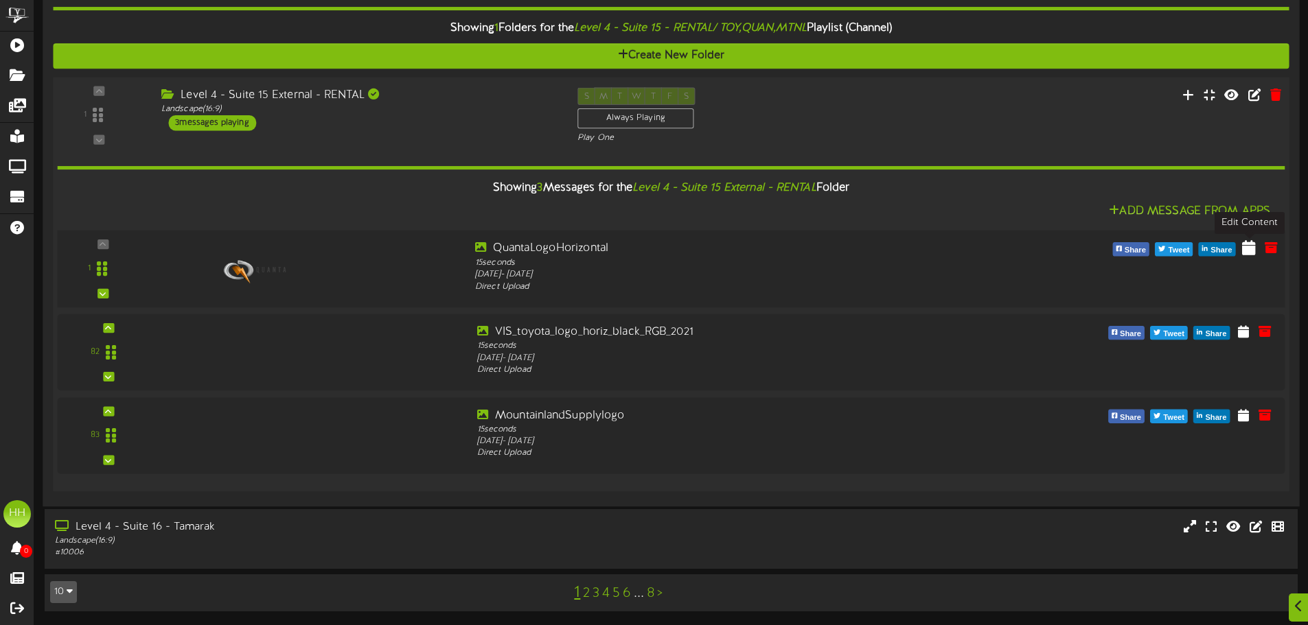 The image size is (1308, 625). I want to click on a: 2, so click(586, 594).